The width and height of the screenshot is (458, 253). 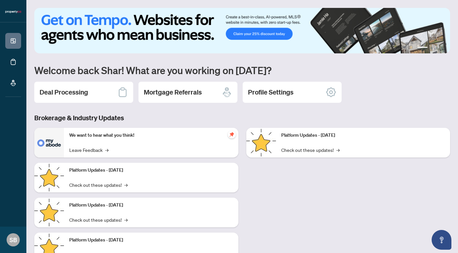 What do you see at coordinates (64, 92) in the screenshot?
I see `h2: Deal Processing` at bounding box center [64, 92].